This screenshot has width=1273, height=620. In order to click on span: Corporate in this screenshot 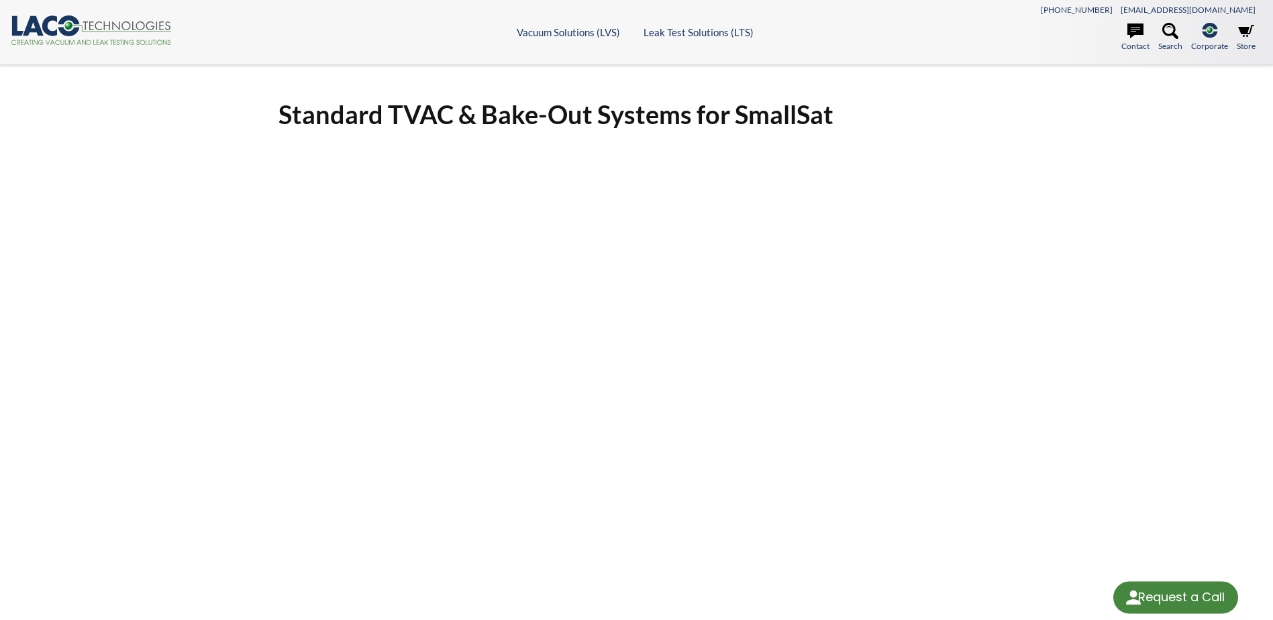, I will do `click(1209, 46)`.